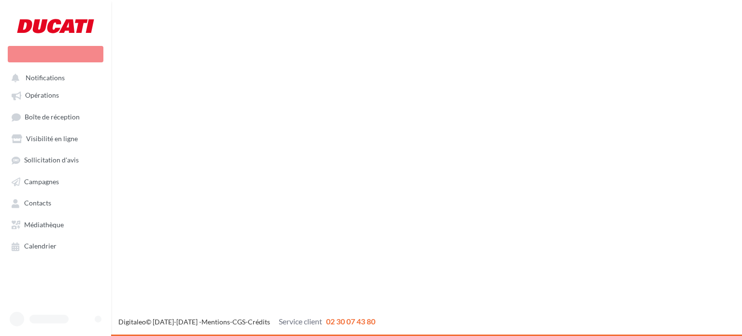  Describe the element at coordinates (132, 321) in the screenshot. I see `a: Digitaleo` at that location.